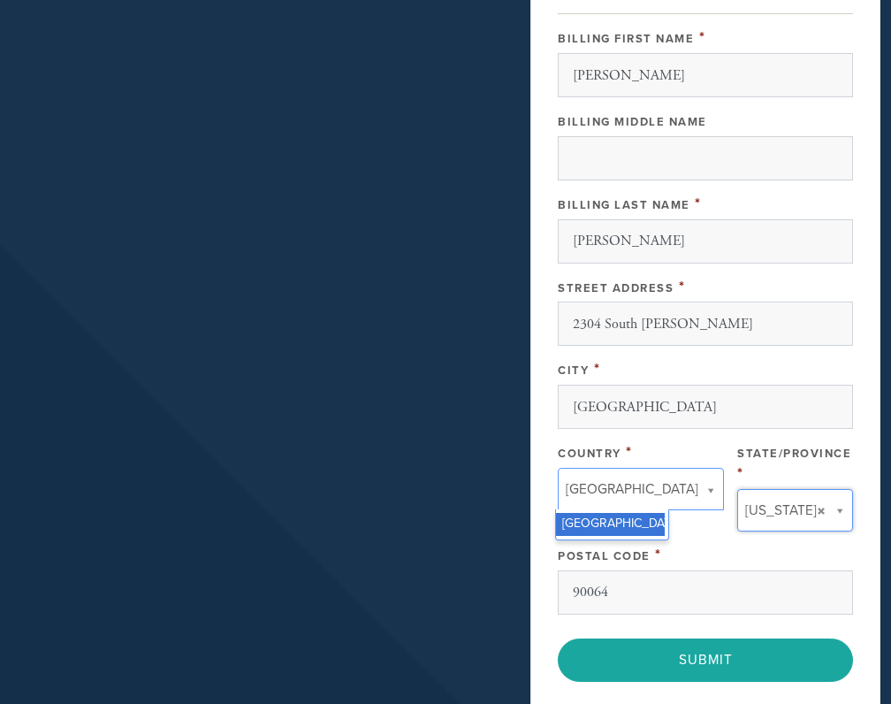 The image size is (891, 704). Describe the element at coordinates (624, 205) in the screenshot. I see `label: Billing Last Name` at that location.